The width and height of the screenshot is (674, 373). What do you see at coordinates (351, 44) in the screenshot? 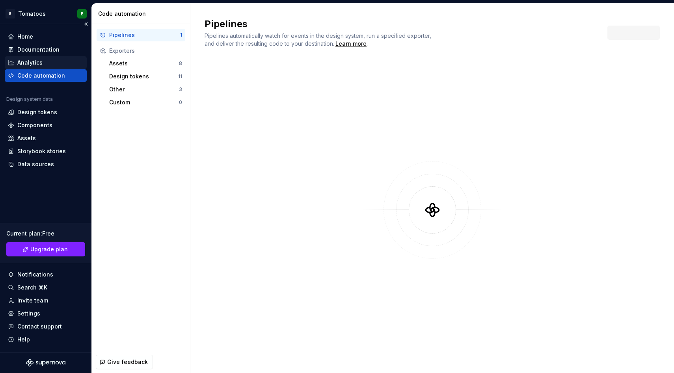
I see `div: Learn more` at bounding box center [351, 44].